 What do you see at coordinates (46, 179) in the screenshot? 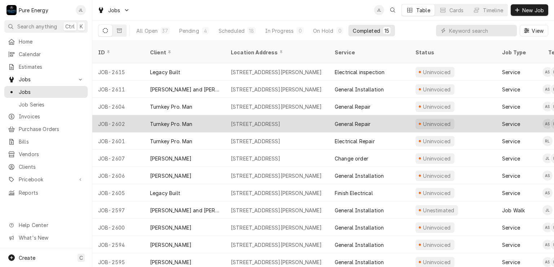
I see `a: Go to Pricebook` at bounding box center [46, 179].